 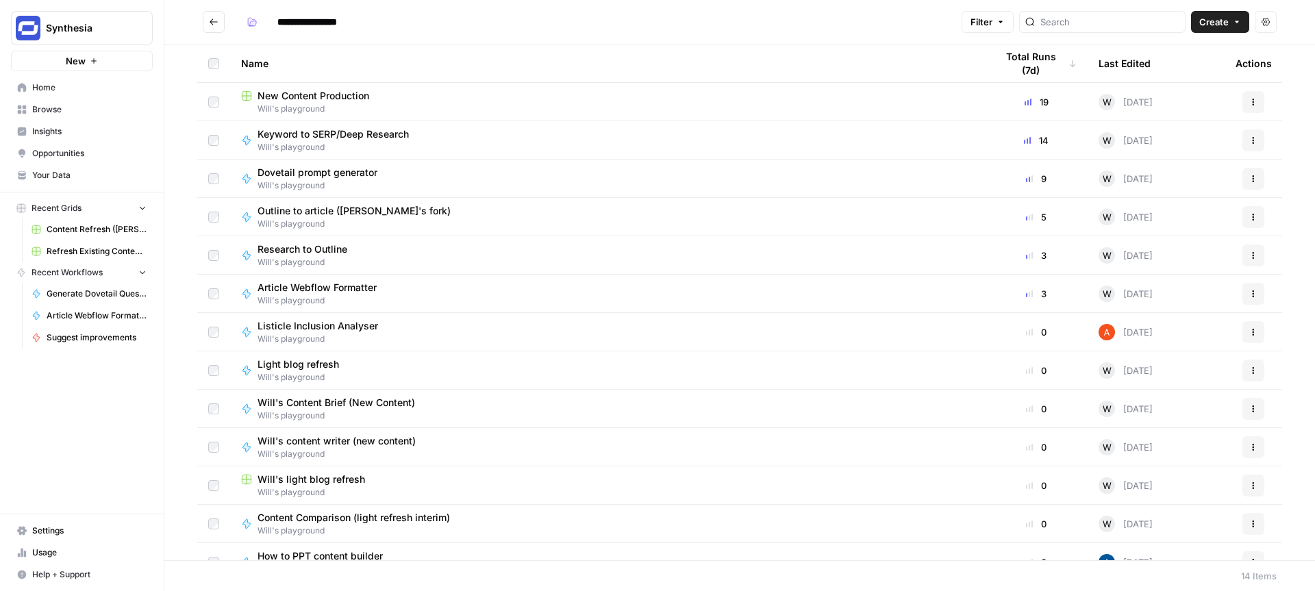 I want to click on span: Browse, so click(x=89, y=110).